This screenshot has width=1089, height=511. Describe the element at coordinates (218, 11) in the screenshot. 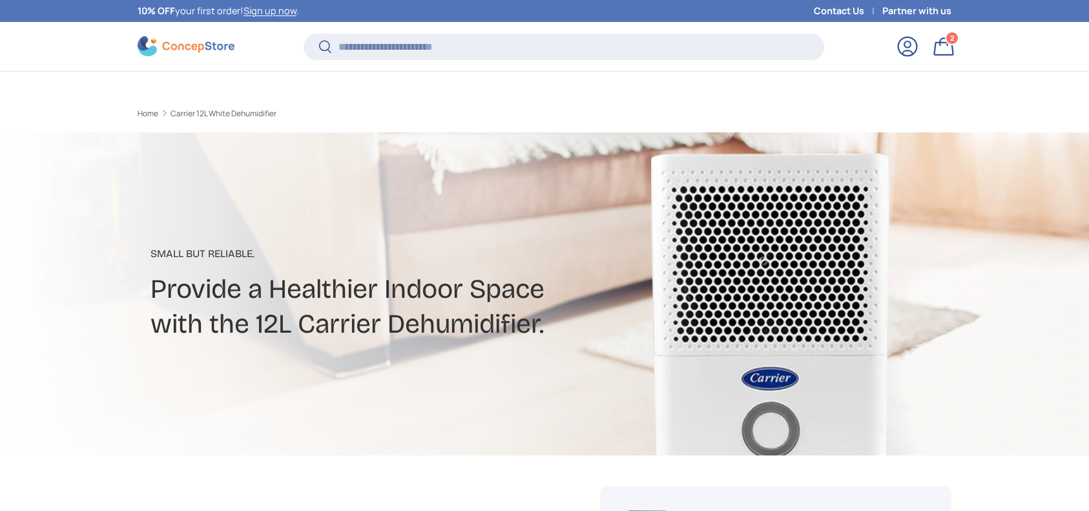

I see `p: your first order! .` at that location.